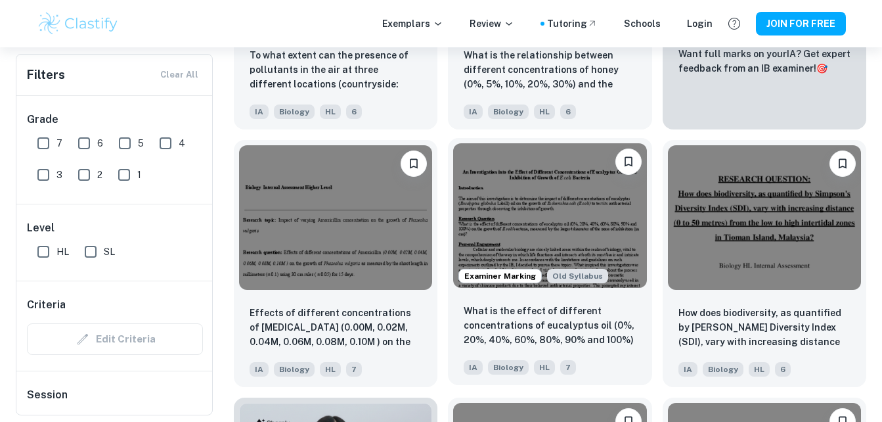  What do you see at coordinates (336, 217) in the screenshot?
I see `img: Biology IA example thumbnail: Effects of different concentrations of A` at bounding box center [336, 217].